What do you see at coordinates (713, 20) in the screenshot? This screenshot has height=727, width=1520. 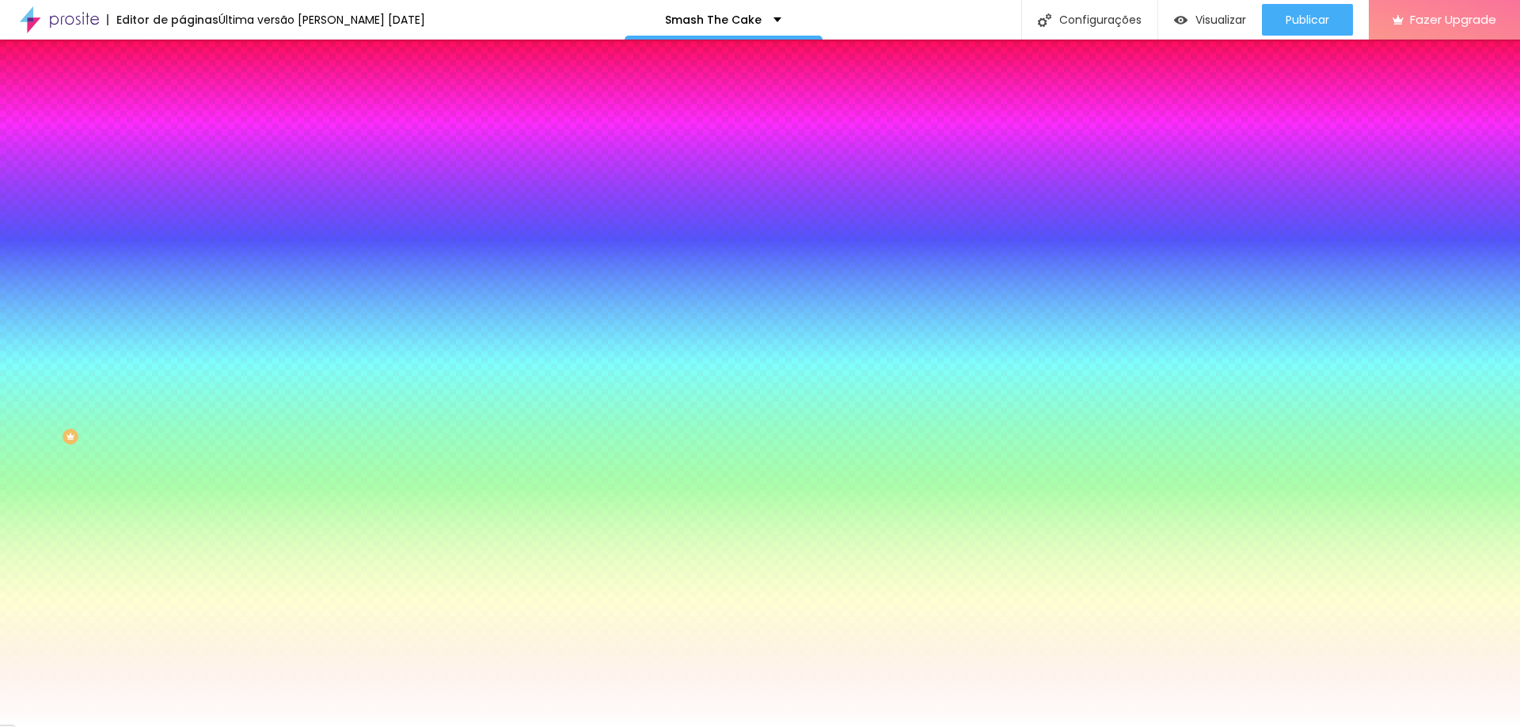 I see `p: Smash The Cake` at bounding box center [713, 20].